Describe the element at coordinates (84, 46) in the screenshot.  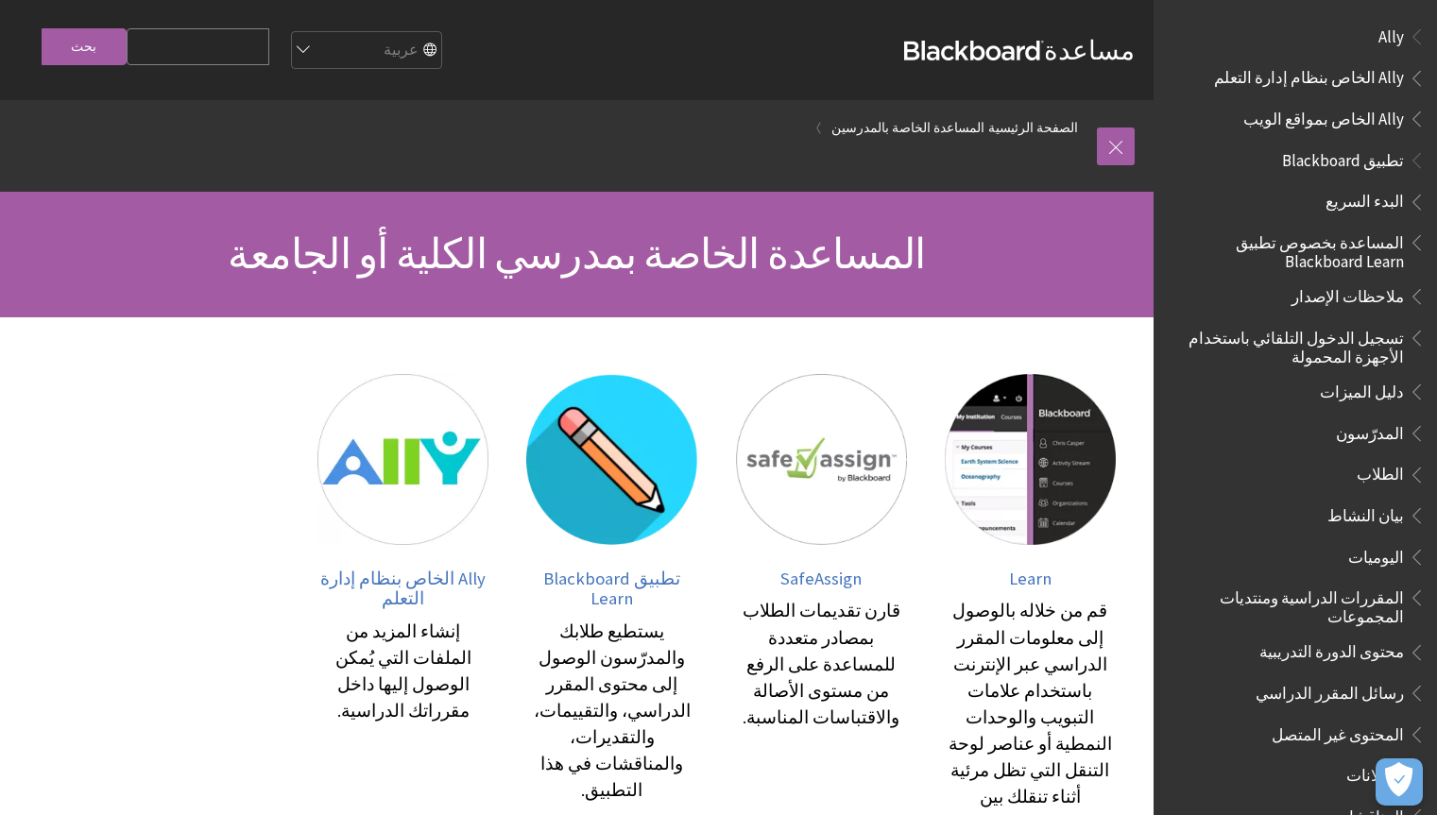
I see `input: بحث` at that location.